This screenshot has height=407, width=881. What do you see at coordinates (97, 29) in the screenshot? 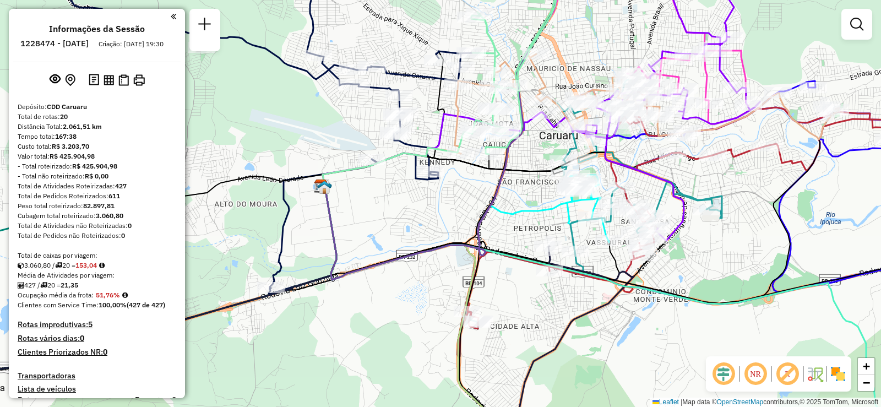
I see `h4: Informações da Sessão` at bounding box center [97, 29].